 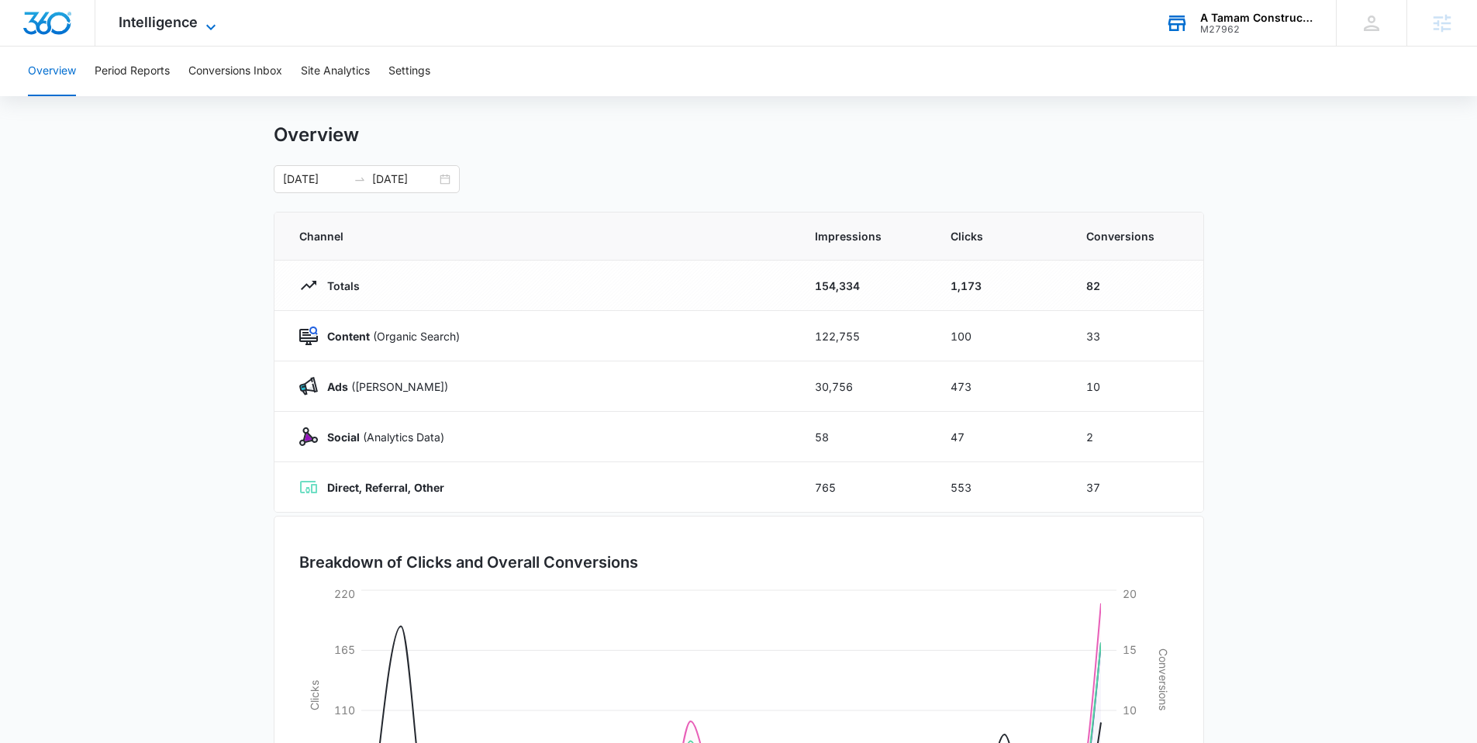 I want to click on span: Channel, so click(x=538, y=236).